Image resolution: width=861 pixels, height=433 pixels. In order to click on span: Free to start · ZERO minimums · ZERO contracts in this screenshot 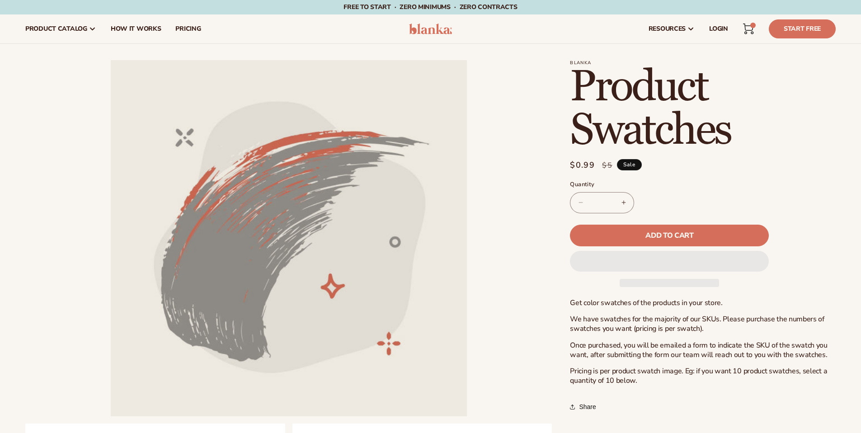, I will do `click(430, 7)`.